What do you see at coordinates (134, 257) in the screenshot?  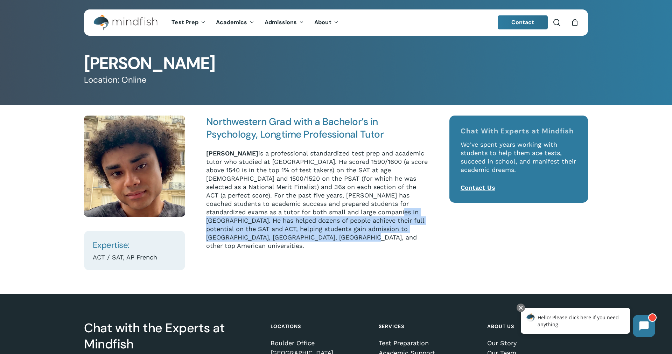 I see `p: ACT / SAT, AP French` at bounding box center [134, 257].